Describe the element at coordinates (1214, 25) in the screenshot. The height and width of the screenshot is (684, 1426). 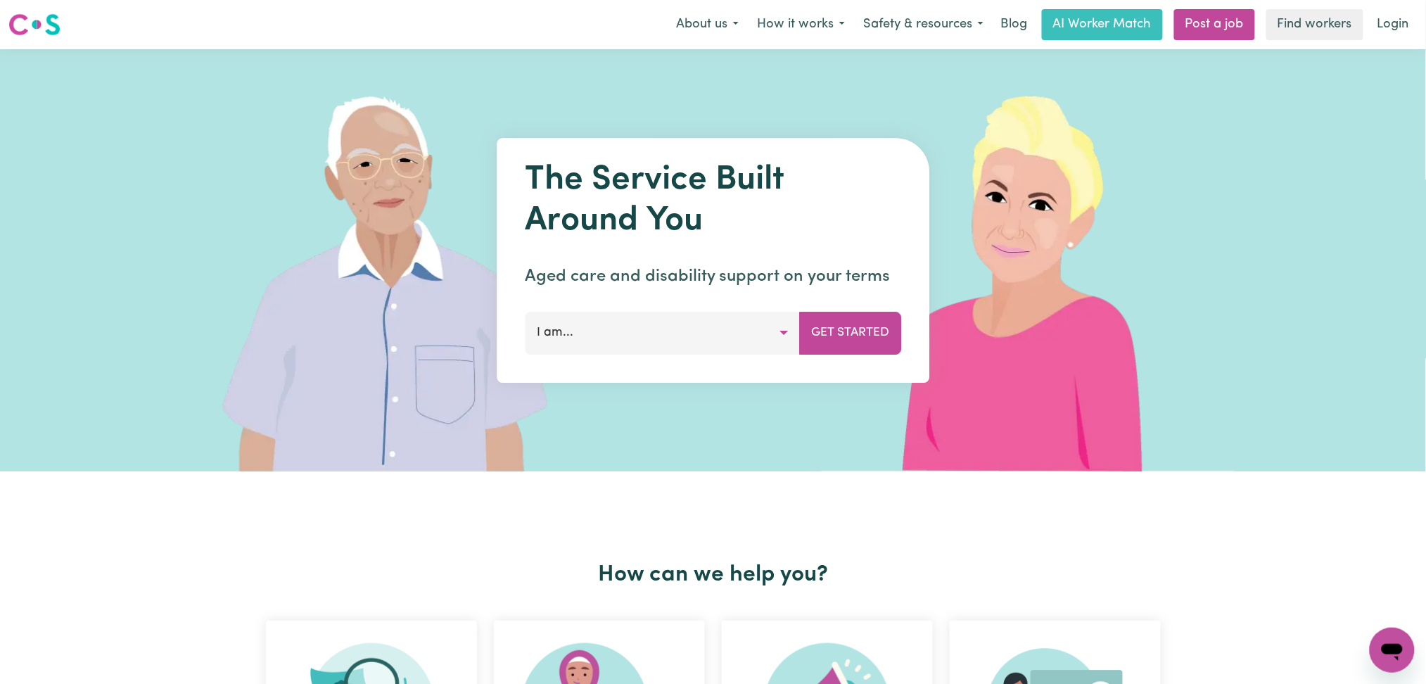
I see `a: Post a job` at that location.